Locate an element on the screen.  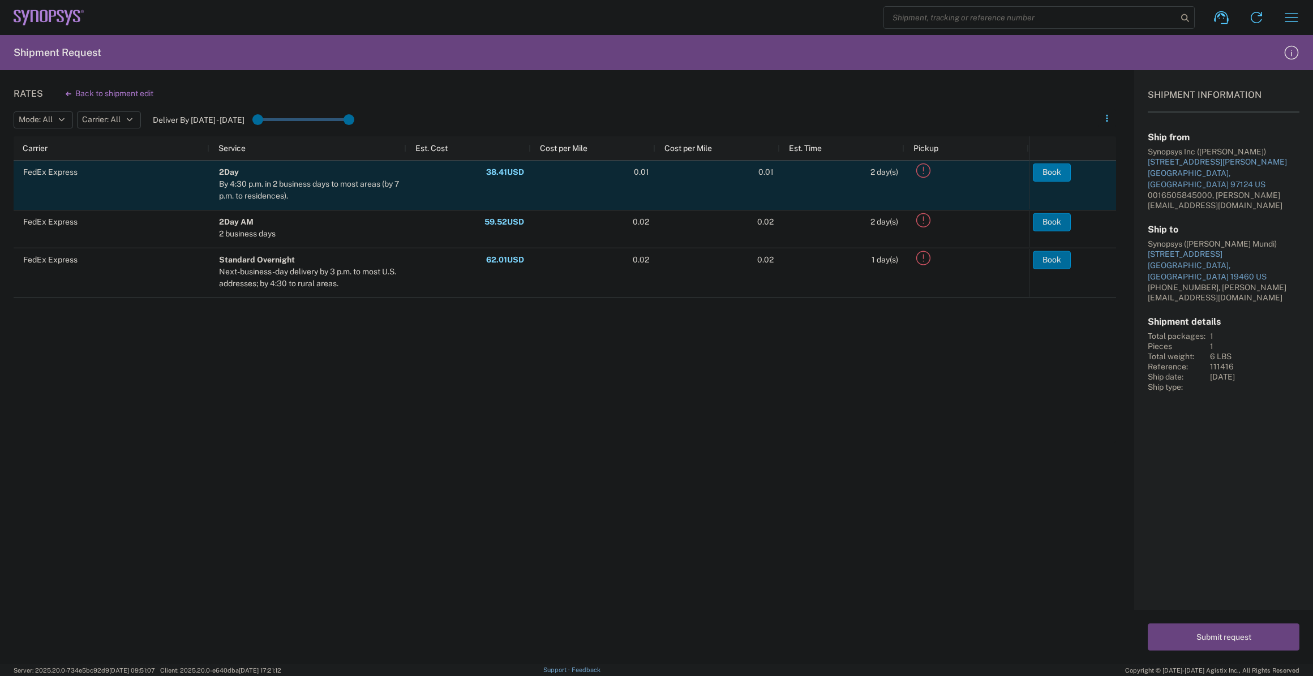
strong: 38.41 USD is located at coordinates (505, 172).